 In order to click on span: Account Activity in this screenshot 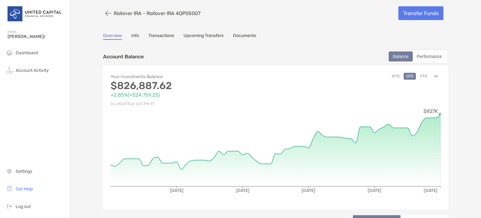, I will do `click(32, 70)`.